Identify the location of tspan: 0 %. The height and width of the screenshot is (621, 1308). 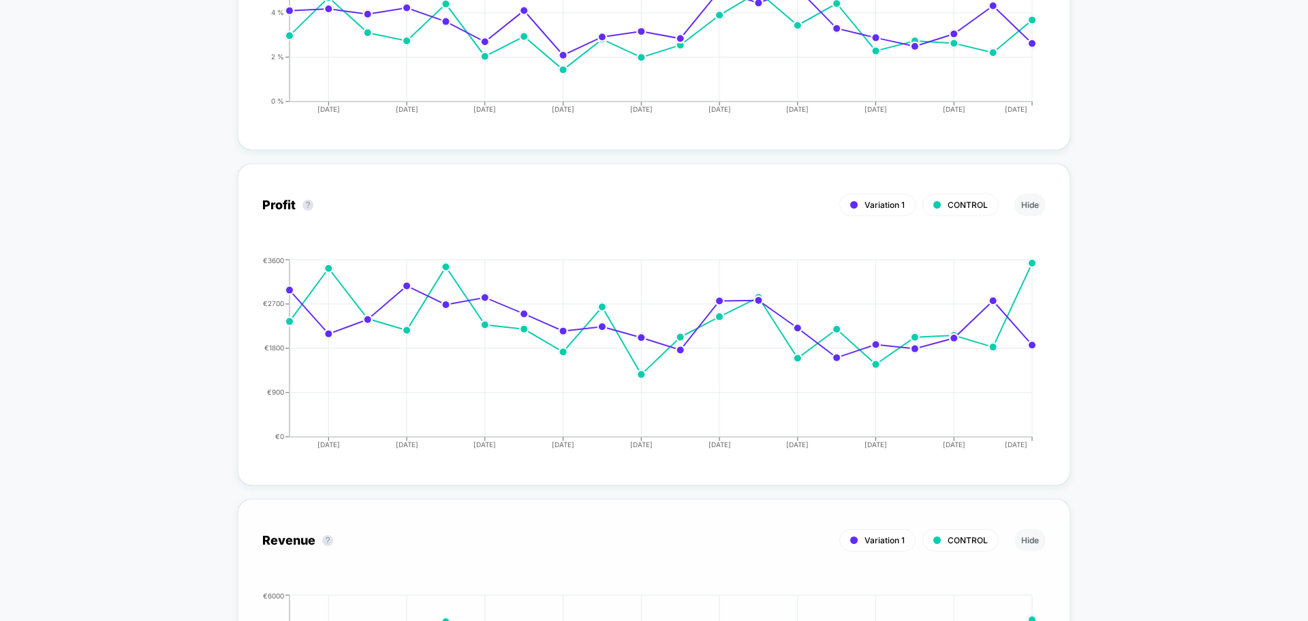
(277, 101).